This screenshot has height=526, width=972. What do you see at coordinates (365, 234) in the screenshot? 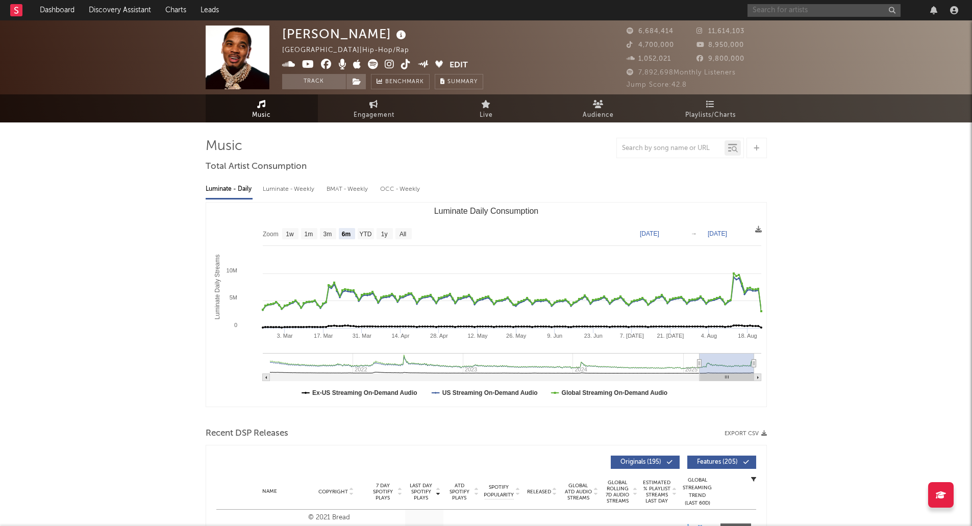
I see `text: YTD` at bounding box center [365, 234].